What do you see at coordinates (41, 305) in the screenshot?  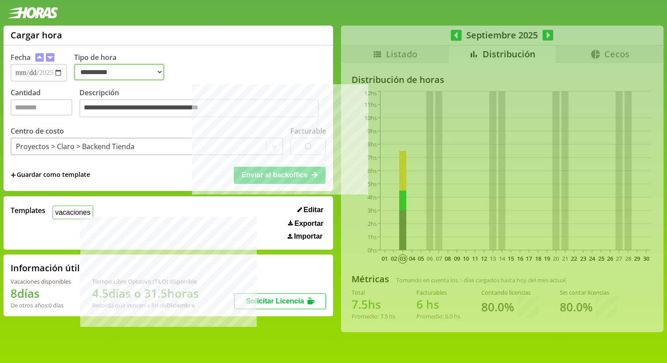 I see `div: De otros años: 0 días` at bounding box center [41, 305].